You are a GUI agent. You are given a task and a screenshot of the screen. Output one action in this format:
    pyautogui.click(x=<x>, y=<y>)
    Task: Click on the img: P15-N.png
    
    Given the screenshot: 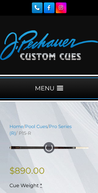 What is the action you would take?
    pyautogui.click(x=49, y=148)
    